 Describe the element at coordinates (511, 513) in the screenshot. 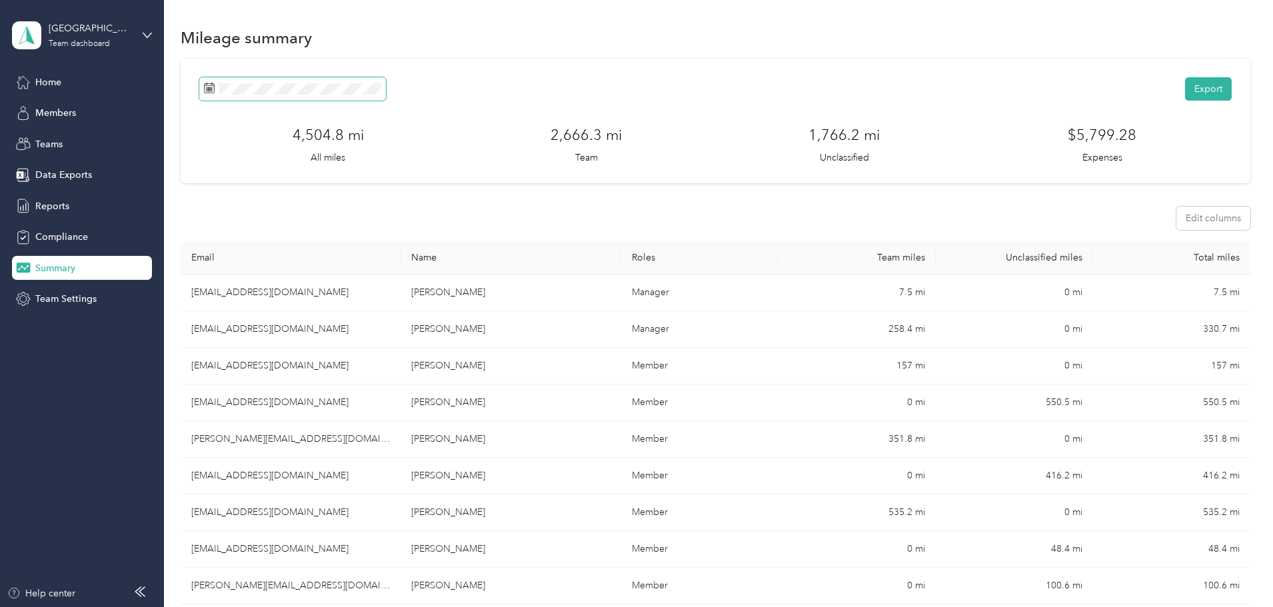

I see `td: Joseph C. Lee` at that location.